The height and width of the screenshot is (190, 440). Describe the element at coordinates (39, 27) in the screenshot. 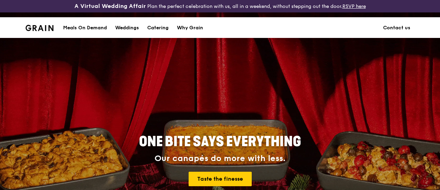

I see `a: GrainGrain` at that location.